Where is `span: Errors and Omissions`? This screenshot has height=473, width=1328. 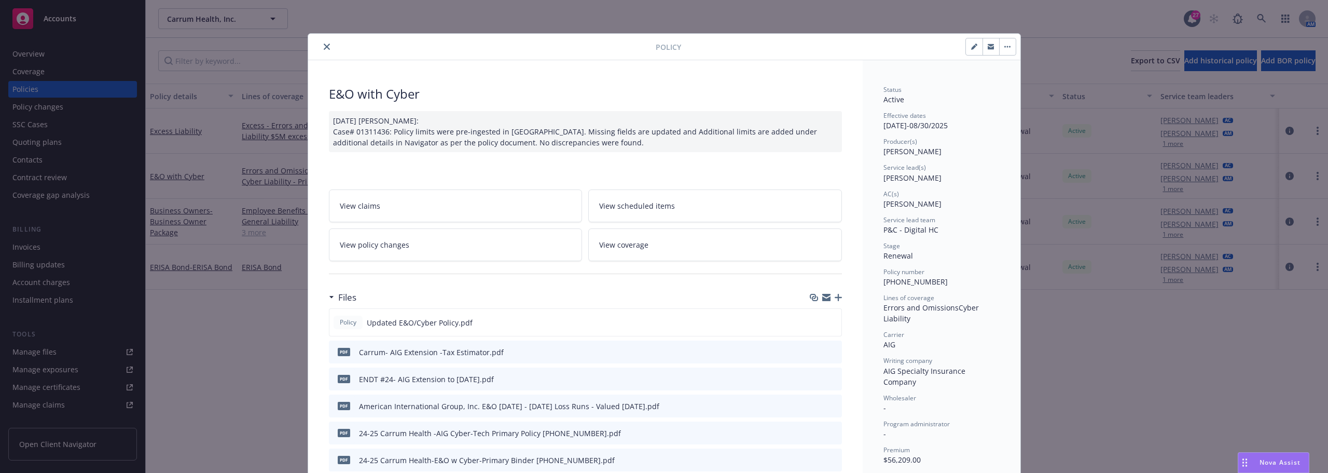 span: Errors and Omissions is located at coordinates (921, 307).